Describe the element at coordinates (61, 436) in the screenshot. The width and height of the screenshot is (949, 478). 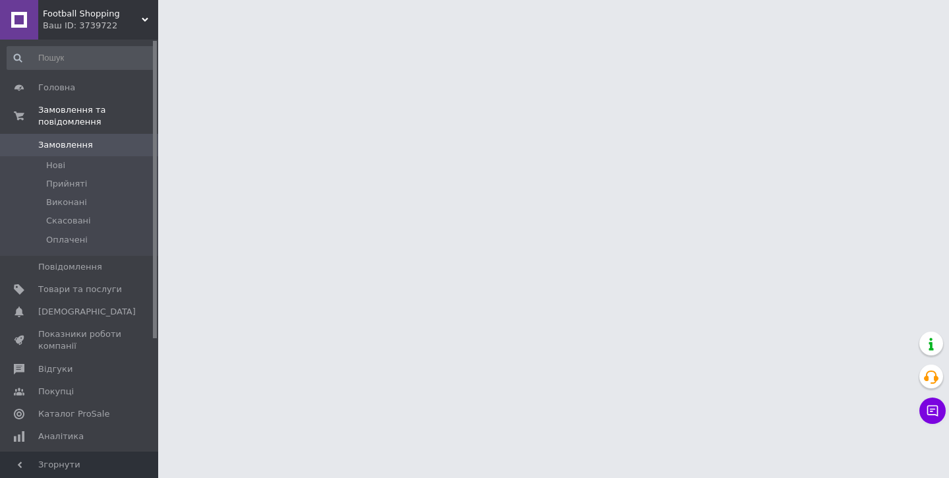
I see `span: Аналітика` at that location.